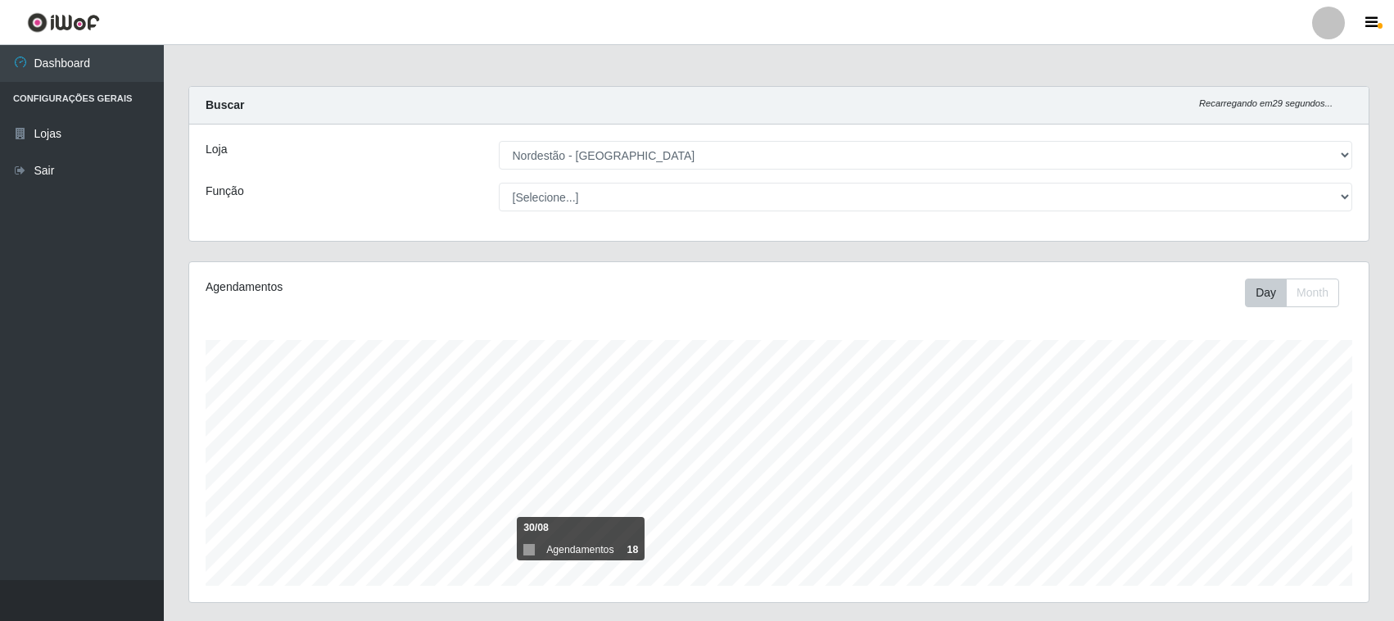 The height and width of the screenshot is (621, 1394). What do you see at coordinates (224, 191) in the screenshot?
I see `label: Função` at bounding box center [224, 191].